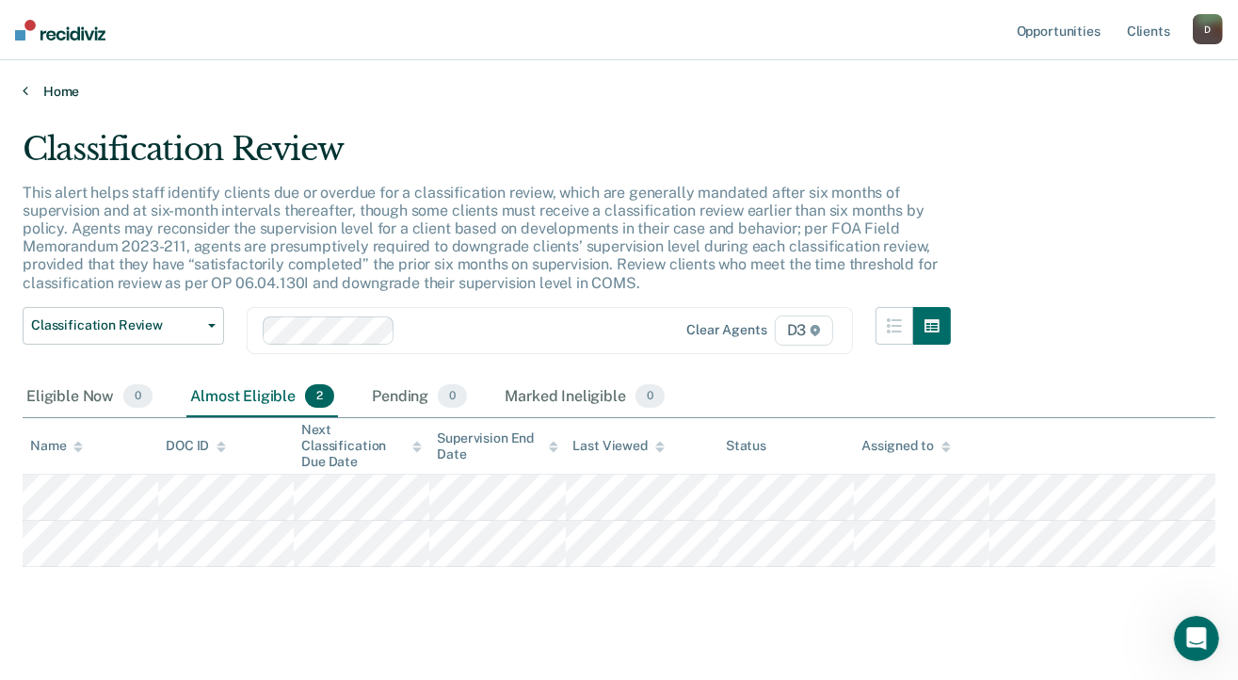 This screenshot has width=1238, height=680. I want to click on div: Eligible Now0, so click(89, 397).